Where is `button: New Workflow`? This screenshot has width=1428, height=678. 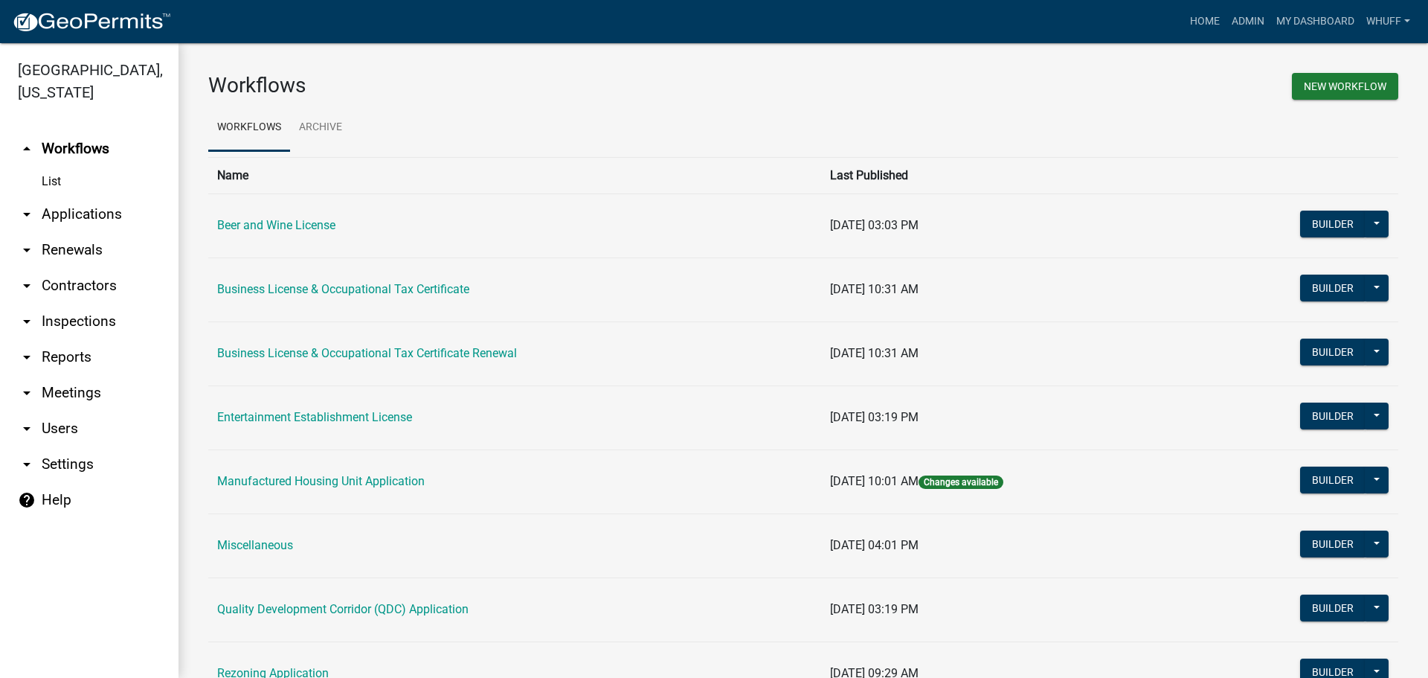 button: New Workflow is located at coordinates (1345, 86).